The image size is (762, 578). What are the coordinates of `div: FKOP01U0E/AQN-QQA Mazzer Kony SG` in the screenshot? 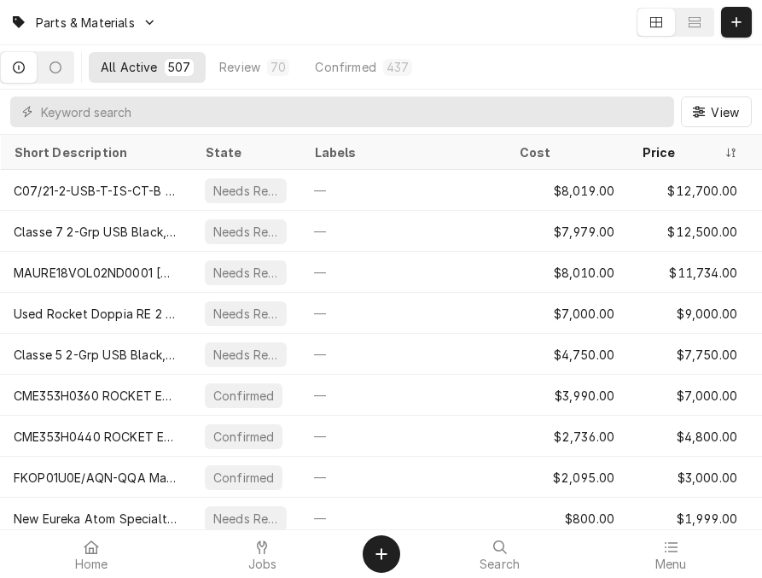 It's located at (96, 477).